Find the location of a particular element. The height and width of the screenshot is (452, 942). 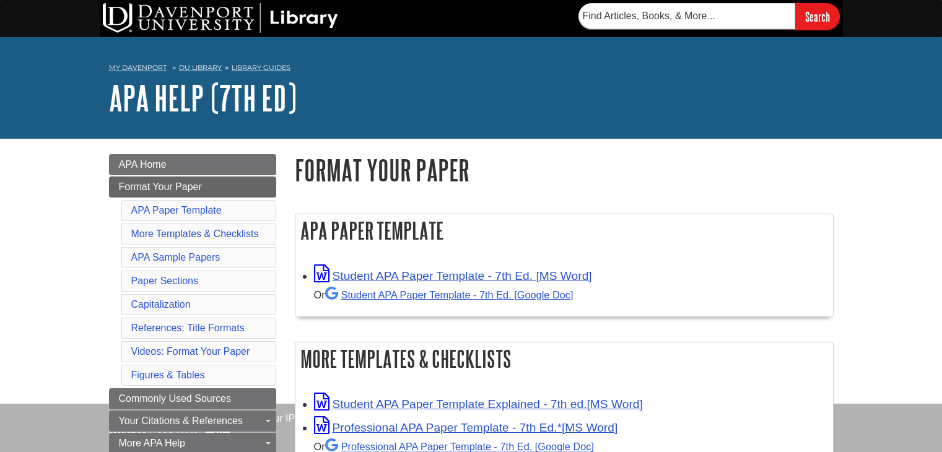

img: DU Library is located at coordinates (220, 18).